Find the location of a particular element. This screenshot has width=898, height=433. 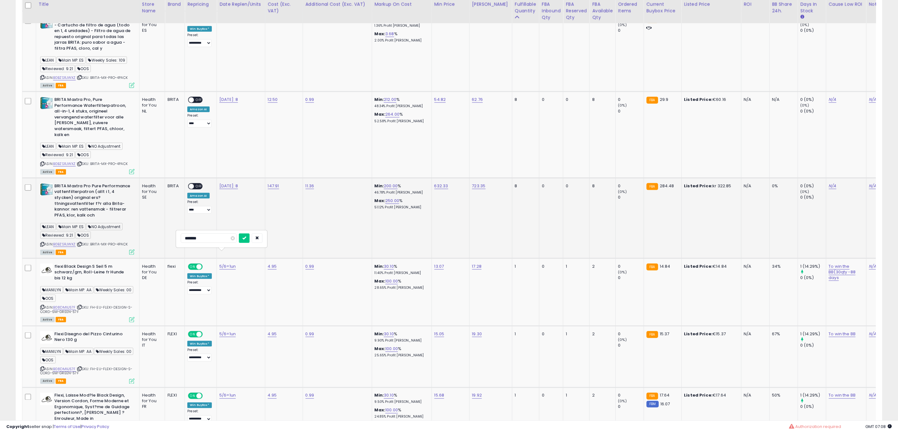

div: €15.37 is located at coordinates (710, 334).